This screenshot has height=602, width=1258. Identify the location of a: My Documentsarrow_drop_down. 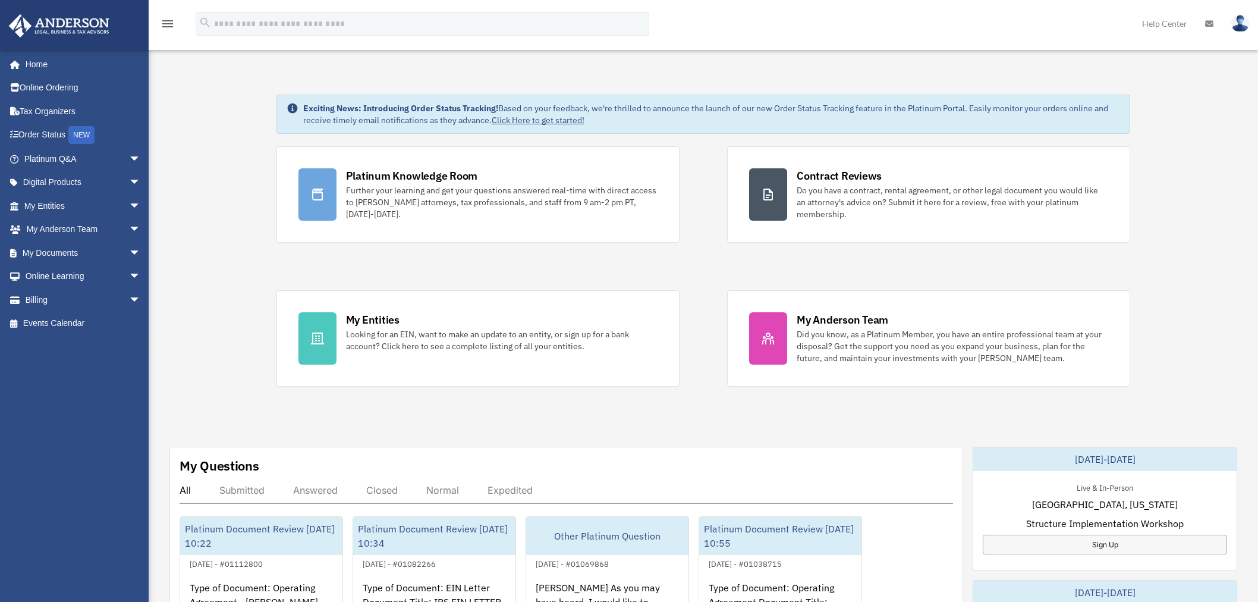
(83, 253).